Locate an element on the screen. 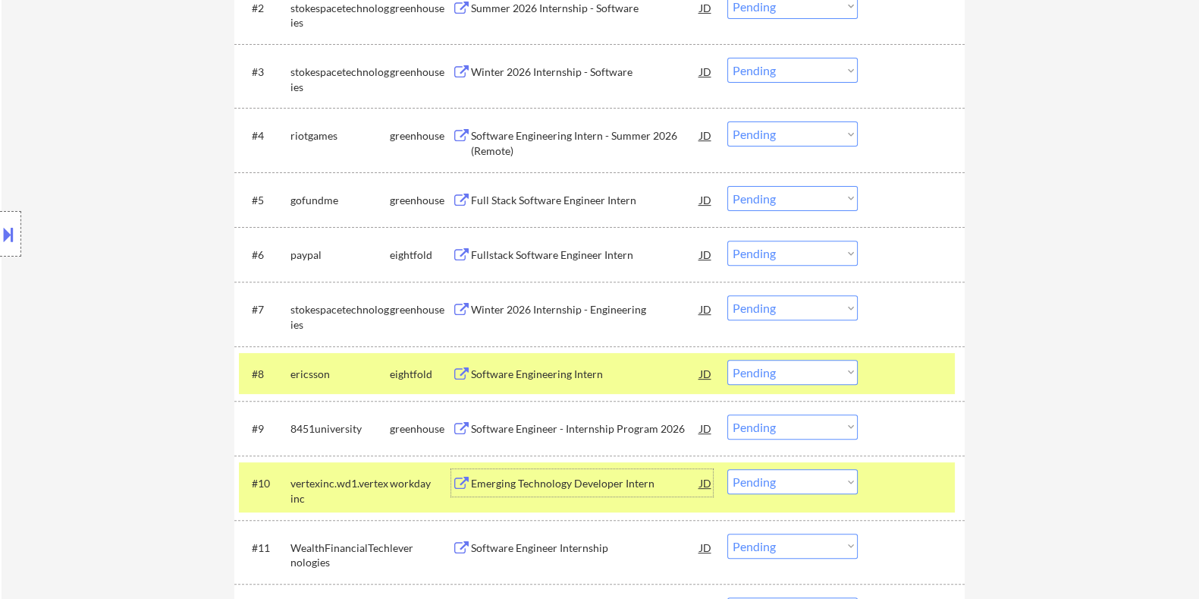  div: paypal is located at coordinates (339, 255).